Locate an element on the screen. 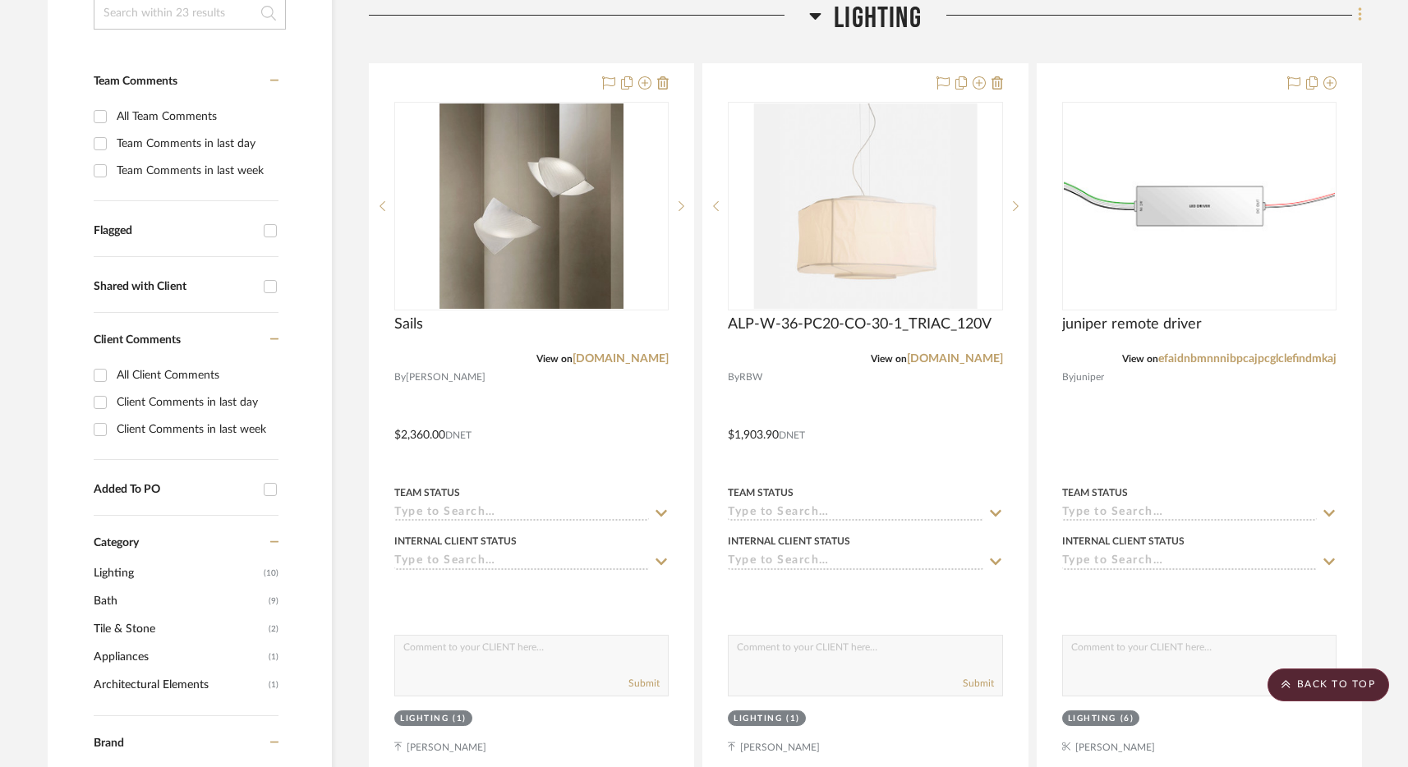 Image resolution: width=1408 pixels, height=767 pixels. span: (10) is located at coordinates (271, 573).